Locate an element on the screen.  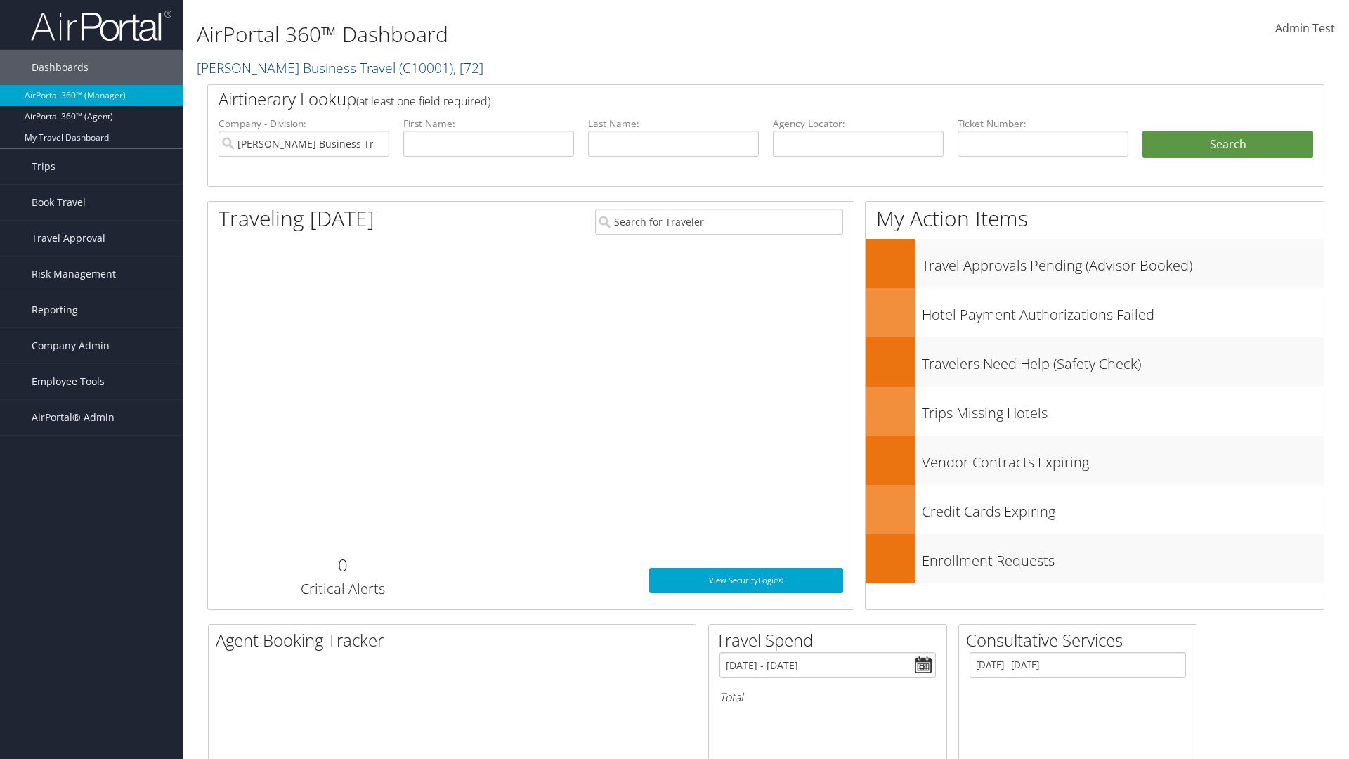
span: Dashboards is located at coordinates (60, 67).